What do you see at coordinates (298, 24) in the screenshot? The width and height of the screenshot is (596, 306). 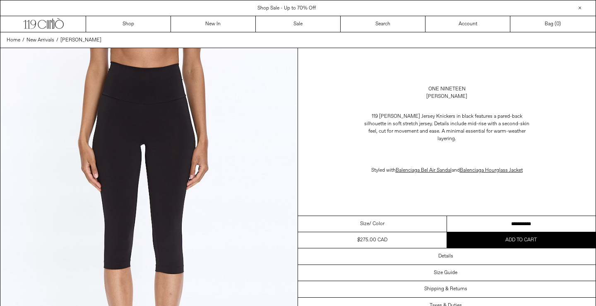 I see `a: Sale` at bounding box center [298, 24].